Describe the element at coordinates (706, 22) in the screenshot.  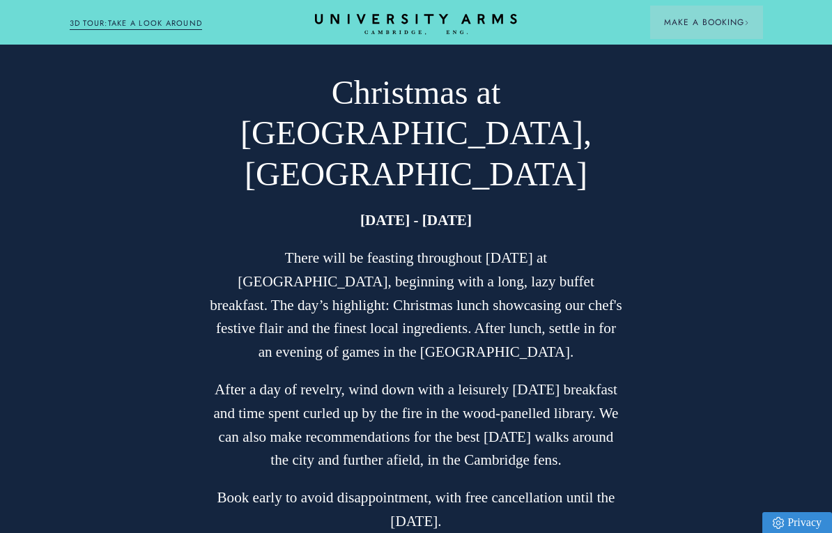
I see `button: Make a BookingArrow icon` at that location.